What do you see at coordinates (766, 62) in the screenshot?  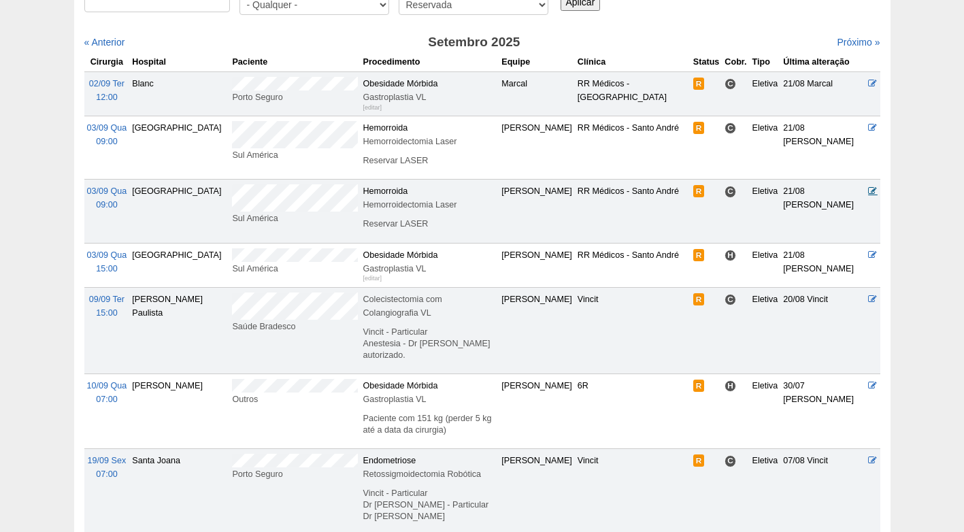 I see `th: Tipo` at bounding box center [766, 62].